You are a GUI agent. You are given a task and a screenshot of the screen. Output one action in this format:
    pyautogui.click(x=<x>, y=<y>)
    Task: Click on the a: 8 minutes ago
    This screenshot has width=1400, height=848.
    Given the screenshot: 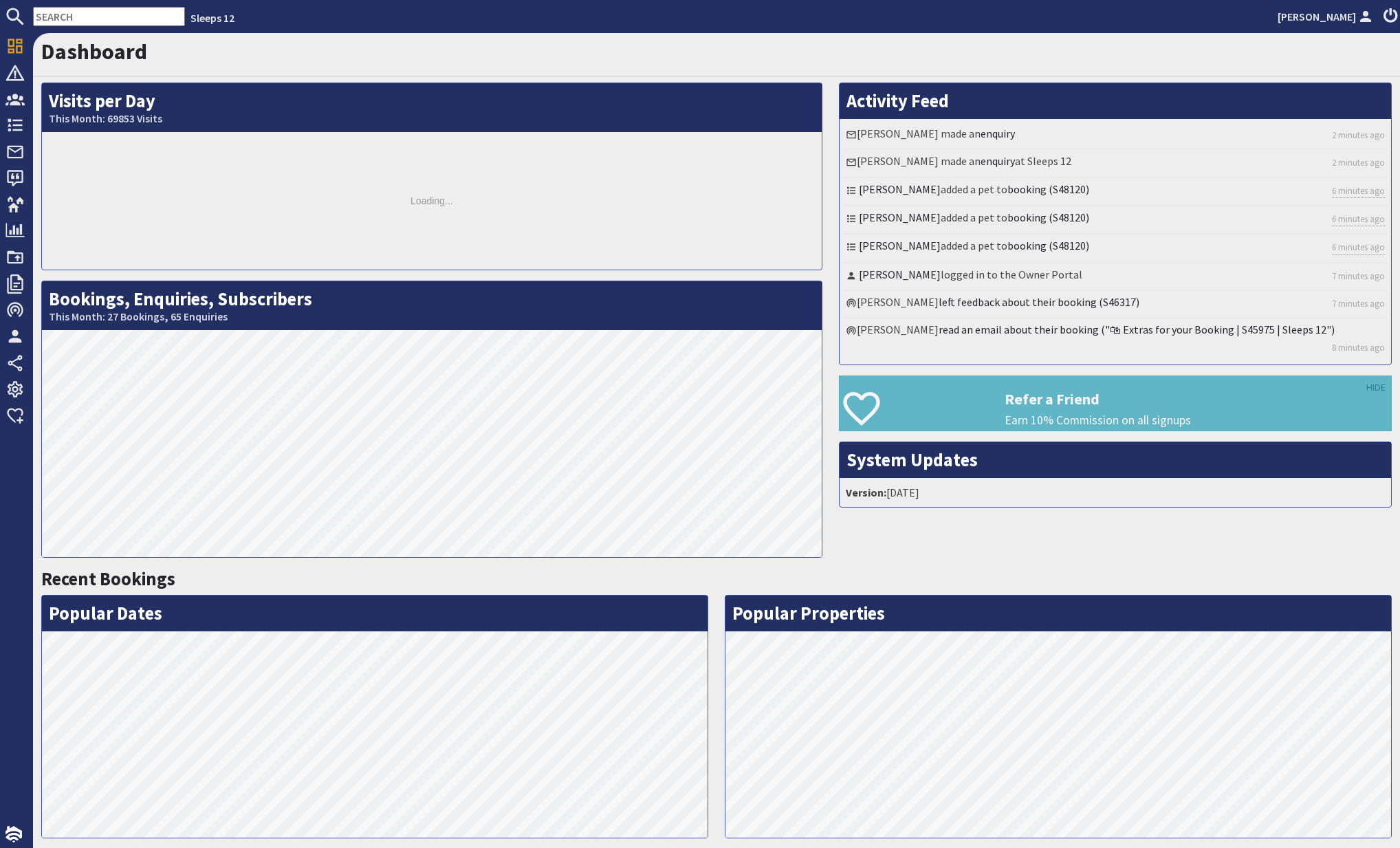 What is the action you would take?
    pyautogui.click(x=1359, y=347)
    